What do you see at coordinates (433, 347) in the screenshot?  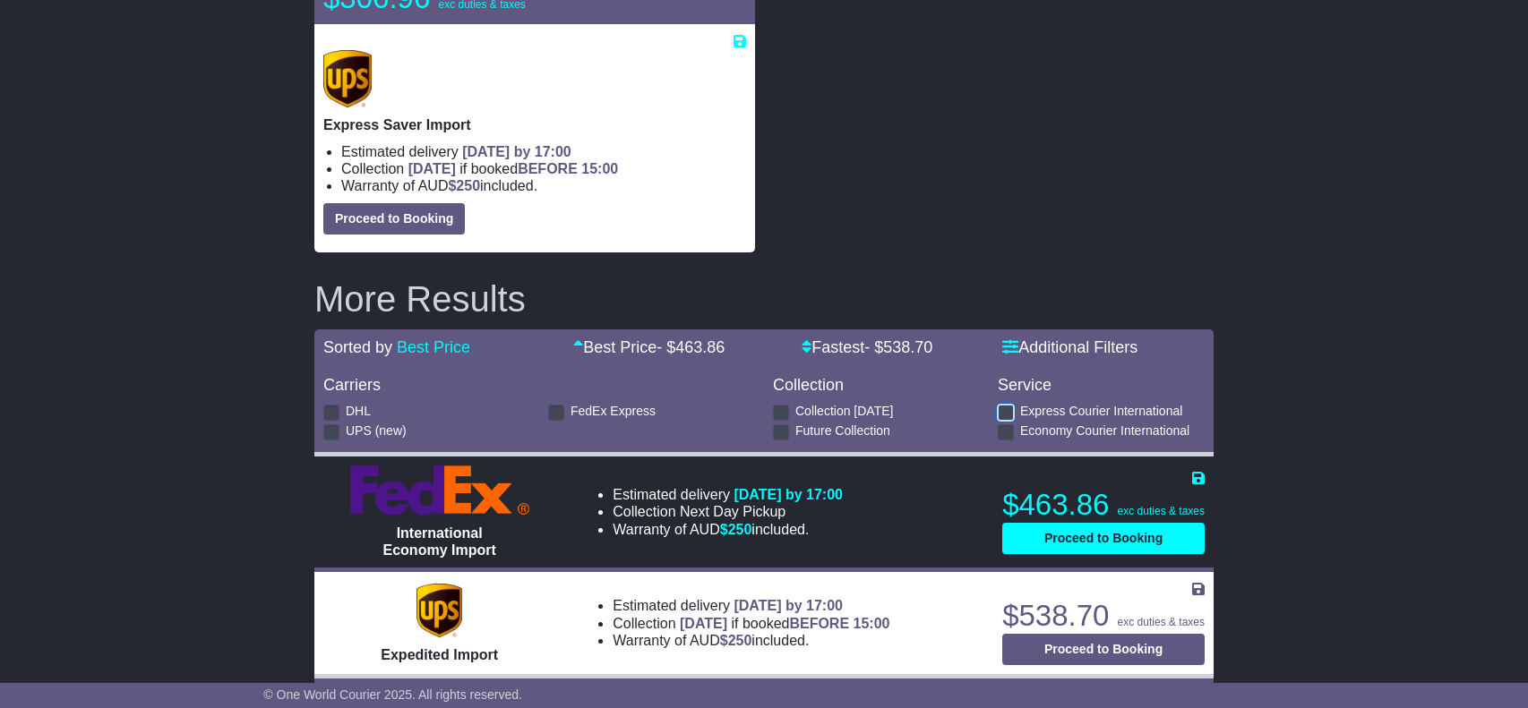 I see `a: Best Price` at bounding box center [433, 347].